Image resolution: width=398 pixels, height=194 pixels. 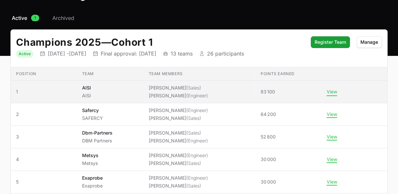 What do you see at coordinates (63, 18) in the screenshot?
I see `a: Archived` at bounding box center [63, 18].